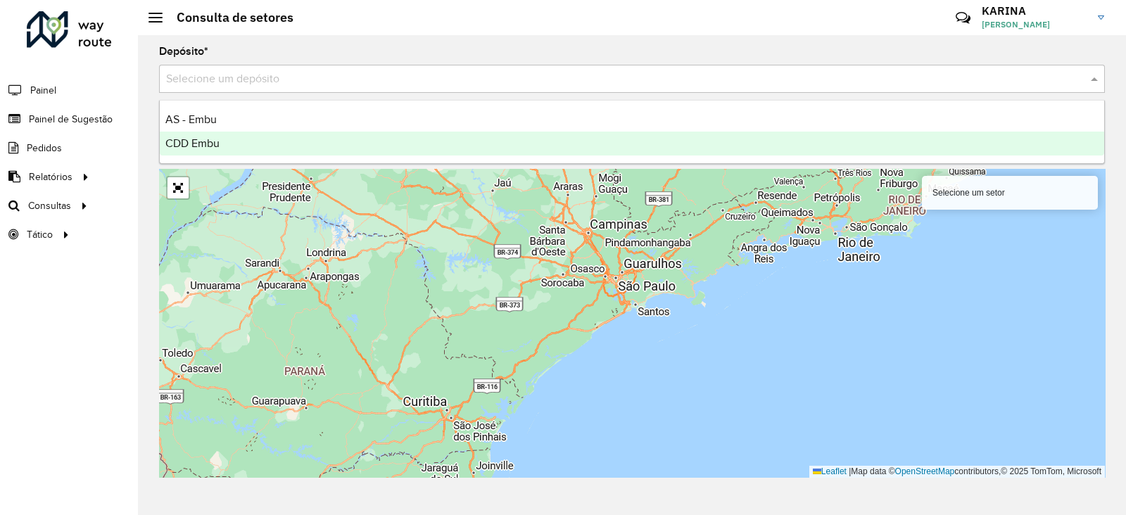 The image size is (1126, 515). Describe the element at coordinates (963, 18) in the screenshot. I see `a: Contato Rápido` at that location.